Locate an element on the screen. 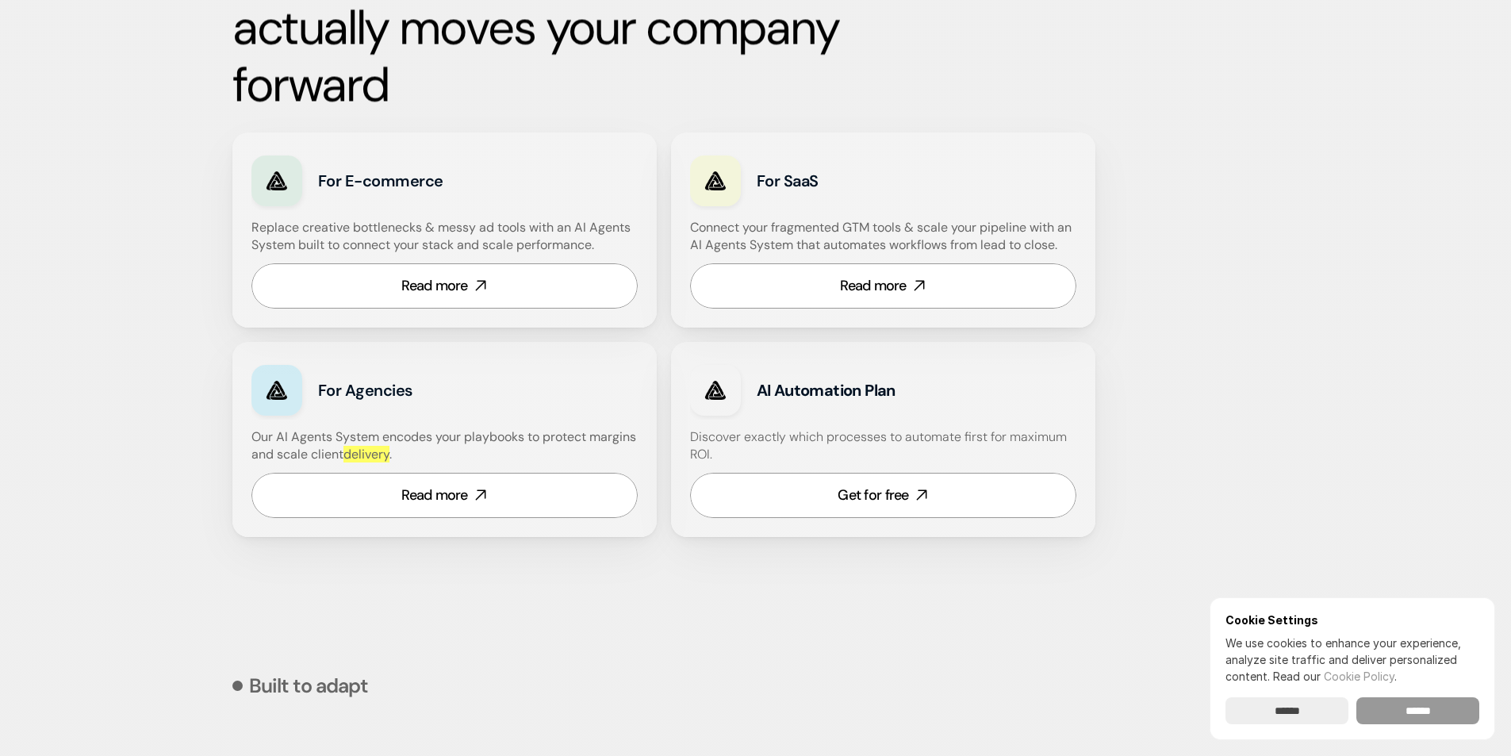 This screenshot has height=756, width=1511. h4: Discover exactly which processes to automate first for maximum ROI. is located at coordinates (883, 446).